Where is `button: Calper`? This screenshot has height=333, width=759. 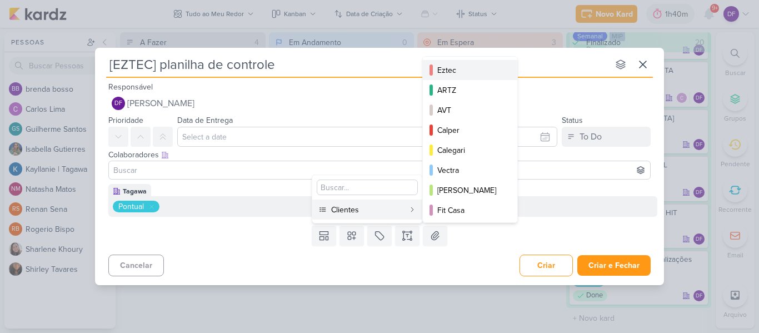
button: Calper is located at coordinates (470, 130).